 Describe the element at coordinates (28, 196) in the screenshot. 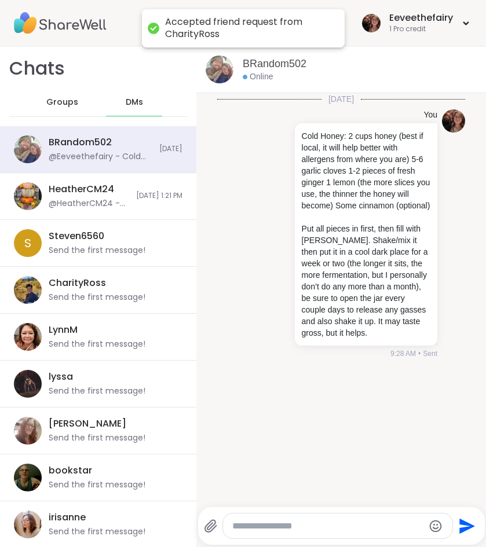

I see `img: https://sharewell-space-live.sfo3.digitaloceanspaces.com/user-generated/e72d2dfd-06ae-43a5-b116-a...` at that location.